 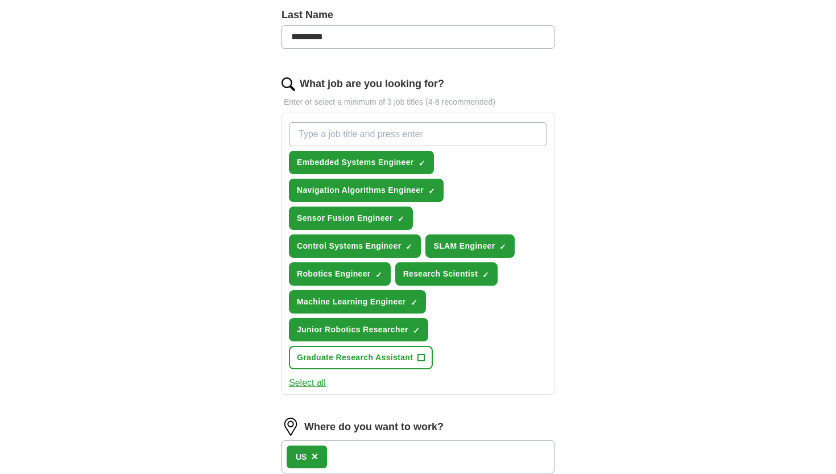 I want to click on button: Junior Robotics Researcher✓, so click(x=358, y=329).